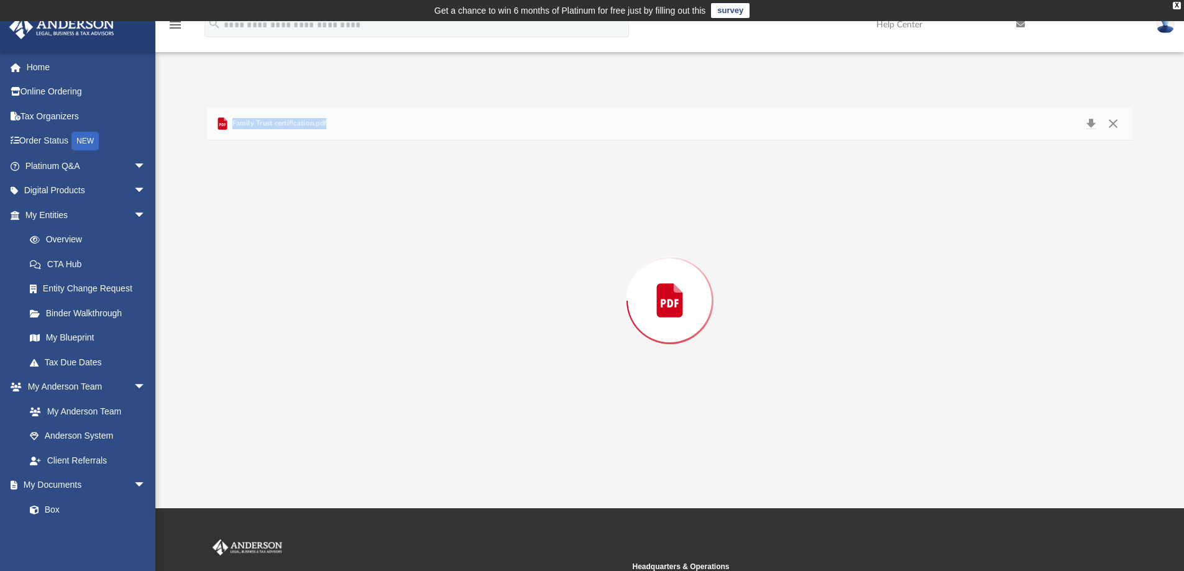 The height and width of the screenshot is (571, 1184). I want to click on a: My Documentsarrow_drop_down, so click(83, 486).